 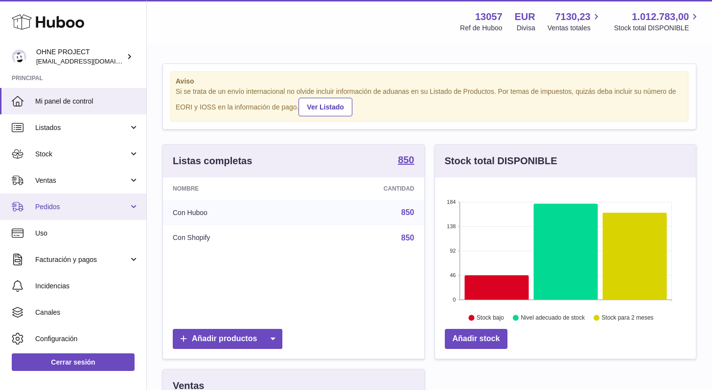 I want to click on div: Si se trata de un envío internacional no olvide incluir información de aduanas en su Listado de P..., so click(x=429, y=102).